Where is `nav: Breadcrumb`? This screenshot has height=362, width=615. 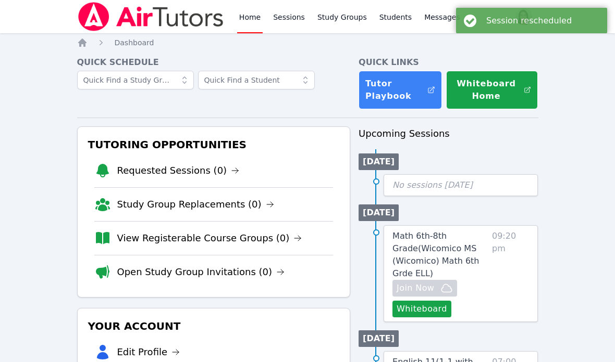
nav: Breadcrumb is located at coordinates (307, 43).